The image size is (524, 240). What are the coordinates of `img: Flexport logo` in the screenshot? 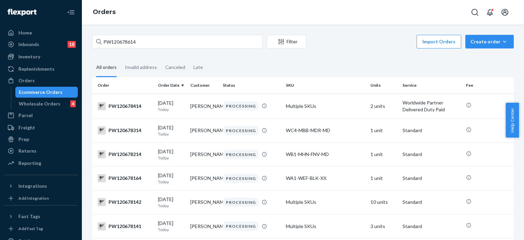 It's located at (22, 12).